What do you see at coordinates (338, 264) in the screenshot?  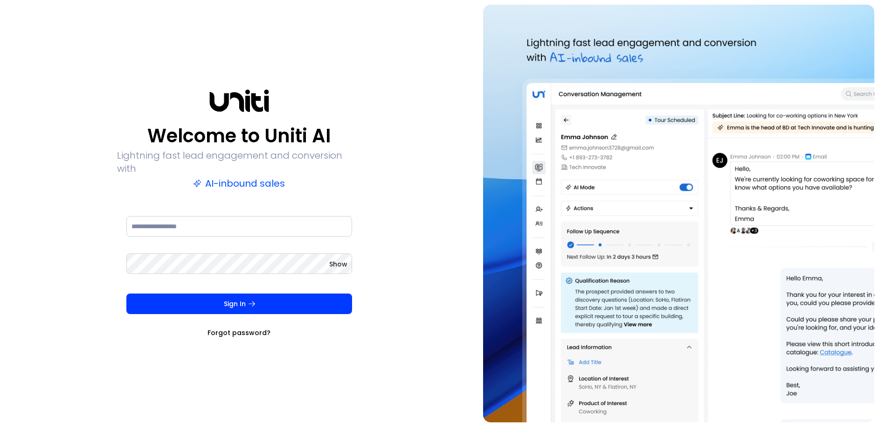 I see `span: Show` at bounding box center [338, 264].